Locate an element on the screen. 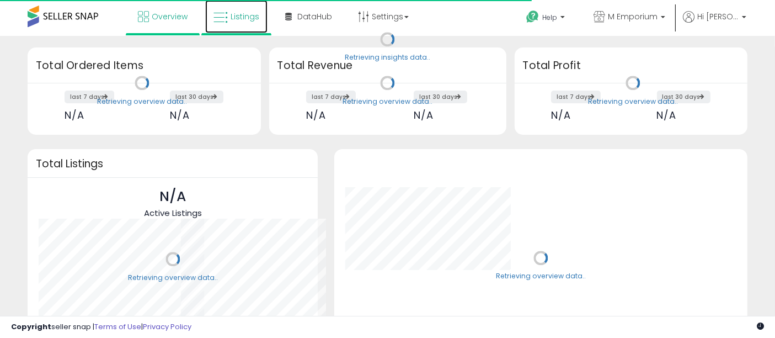 The width and height of the screenshot is (775, 338). span: Overview is located at coordinates (169, 17).